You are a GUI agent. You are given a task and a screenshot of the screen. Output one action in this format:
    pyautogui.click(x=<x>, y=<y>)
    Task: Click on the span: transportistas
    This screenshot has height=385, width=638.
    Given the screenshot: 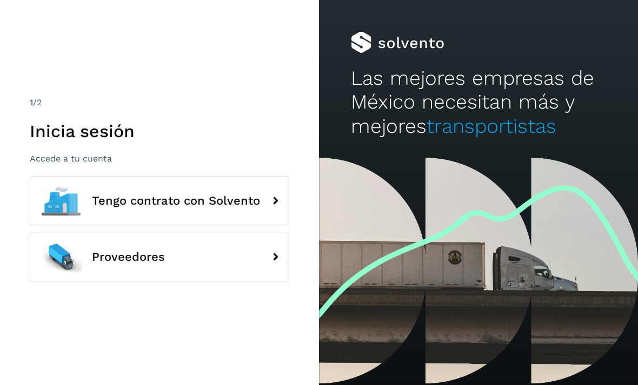 What is the action you would take?
    pyautogui.click(x=491, y=126)
    